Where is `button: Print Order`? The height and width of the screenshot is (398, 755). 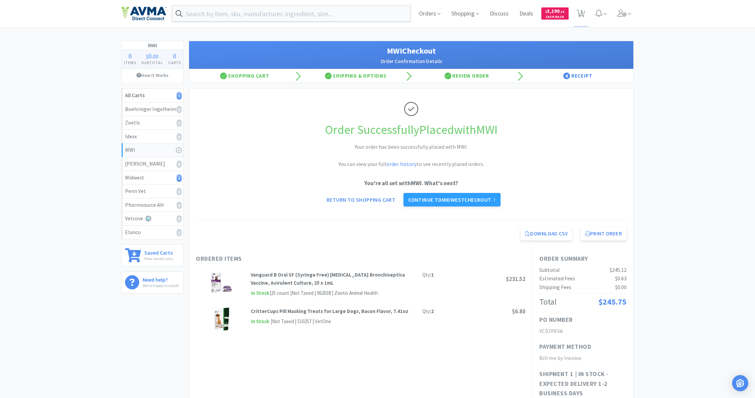
button: Print Order is located at coordinates (603, 234).